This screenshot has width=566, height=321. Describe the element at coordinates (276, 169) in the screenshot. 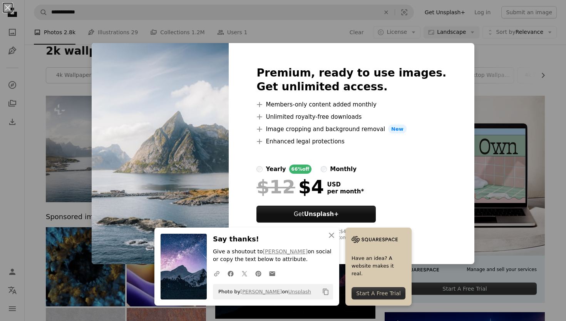

I see `div: yearly` at that location.